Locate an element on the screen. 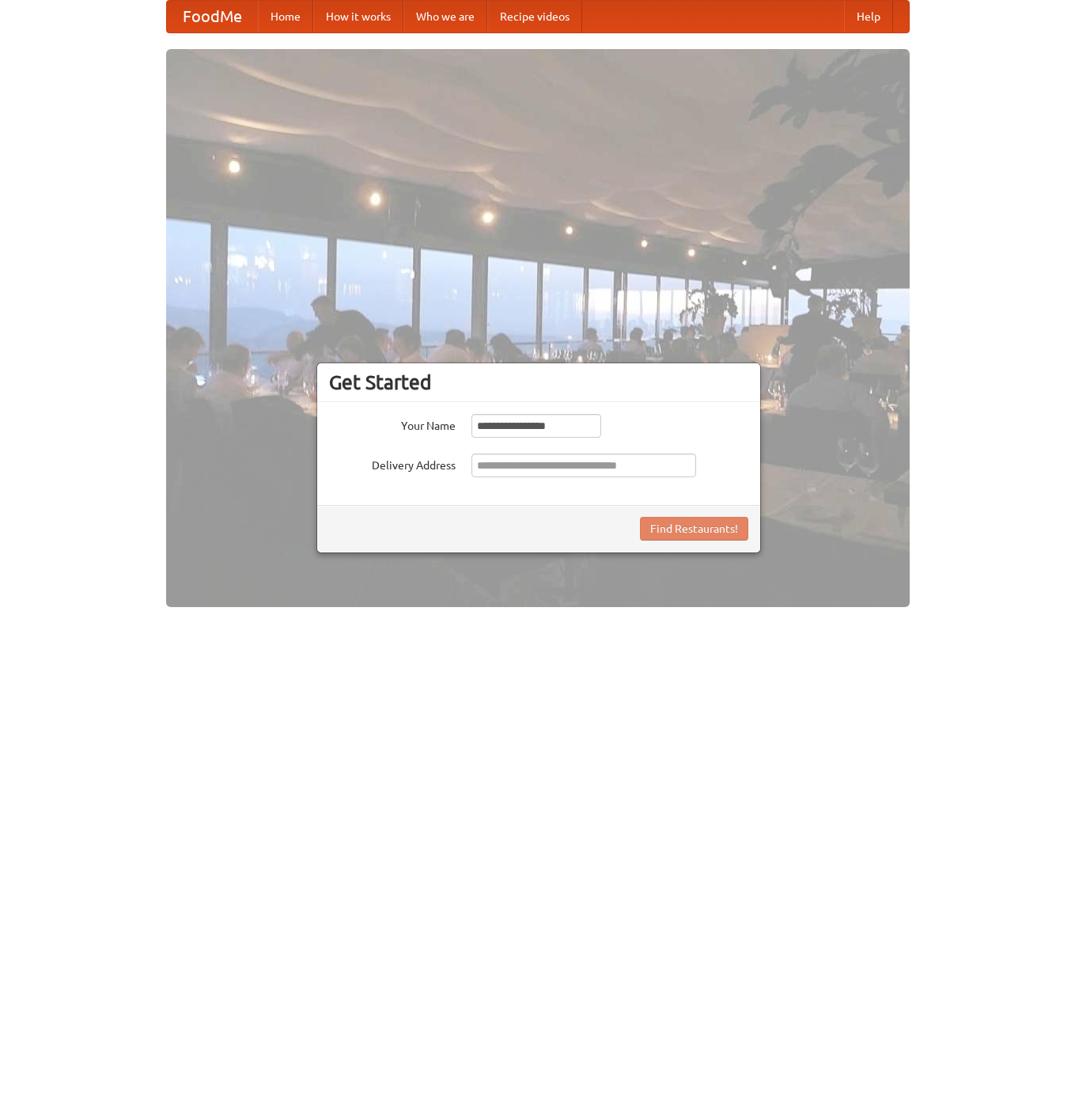  a: FoodMe is located at coordinates (212, 16).